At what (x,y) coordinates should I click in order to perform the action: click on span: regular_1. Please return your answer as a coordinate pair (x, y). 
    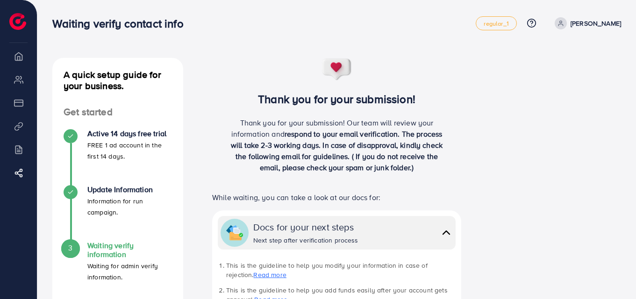
    Looking at the image, I should click on (496, 23).